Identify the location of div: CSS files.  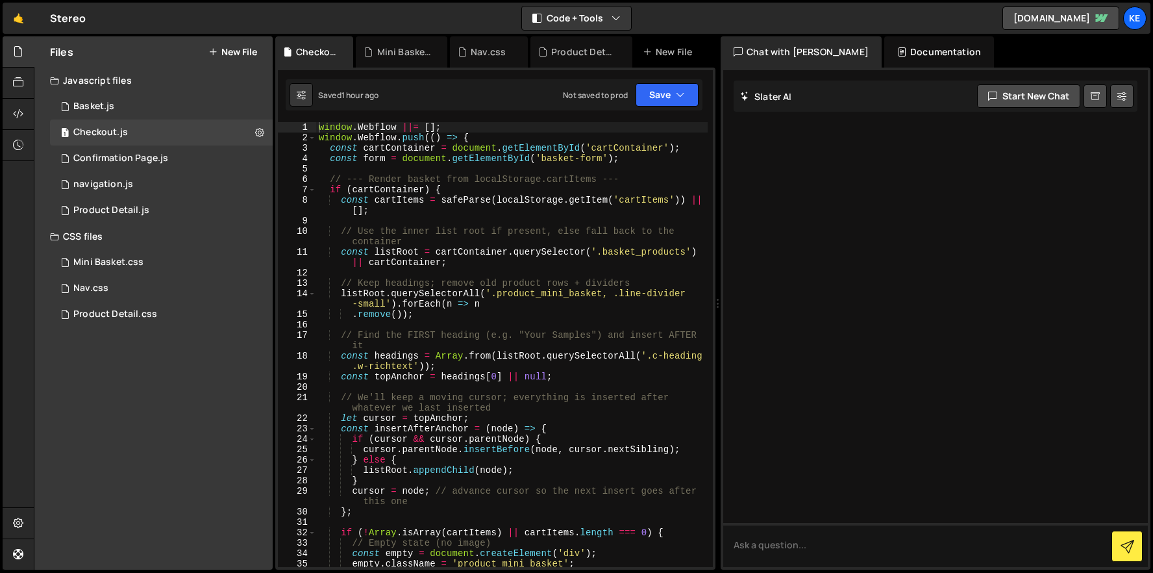
(153, 236).